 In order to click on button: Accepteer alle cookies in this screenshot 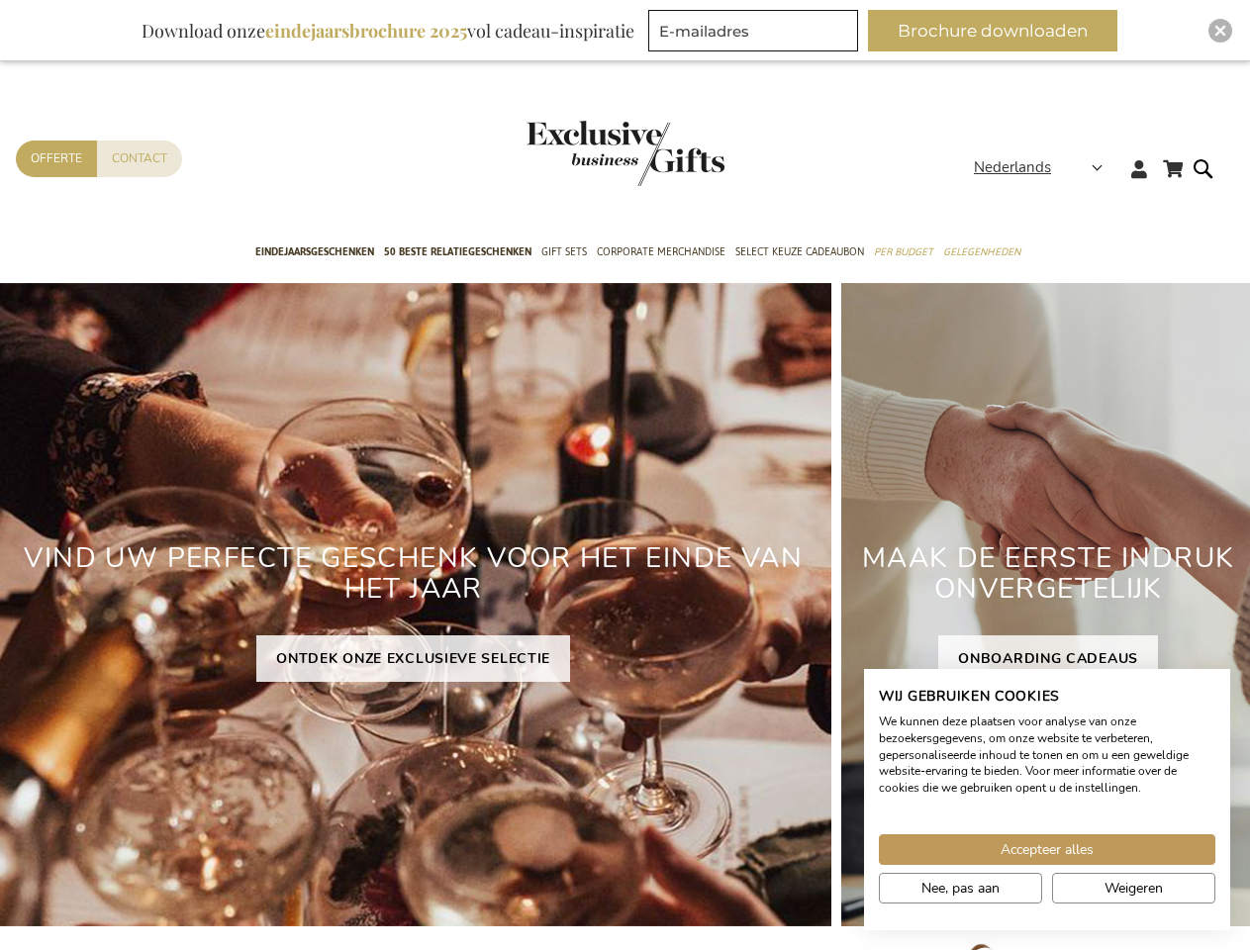, I will do `click(1047, 849)`.